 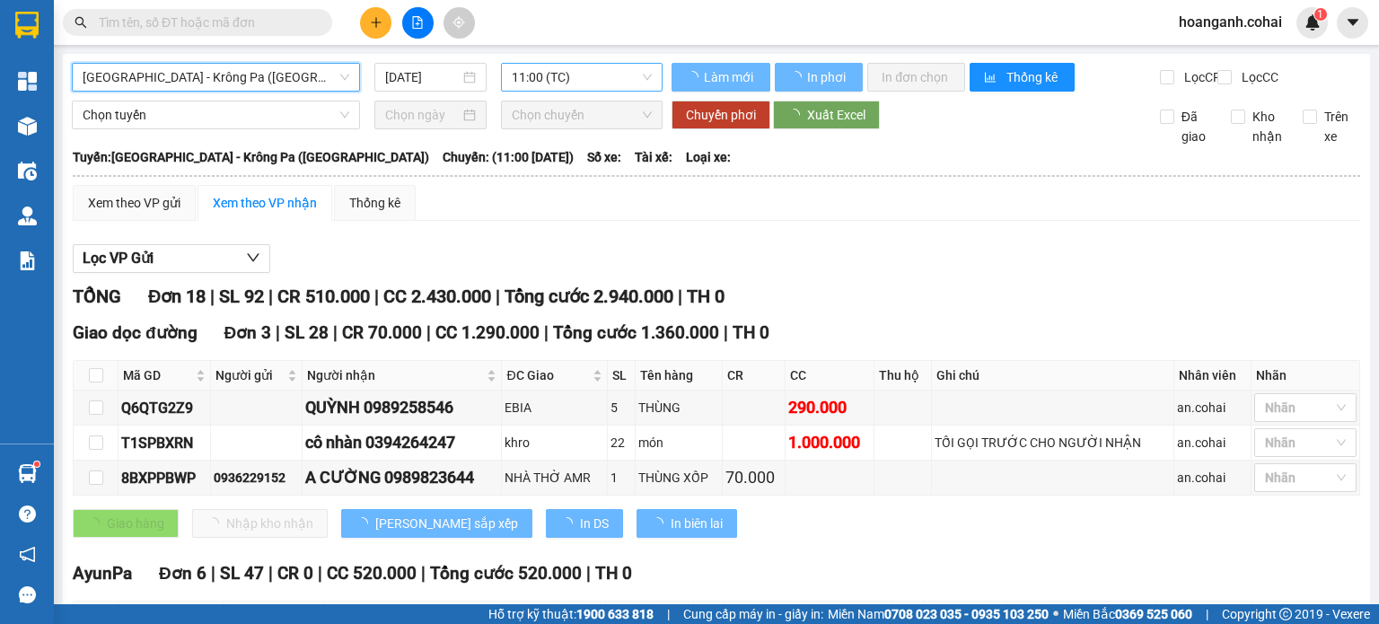 What do you see at coordinates (1127, 614) in the screenshot?
I see `span: Miền Bắc` at bounding box center [1127, 614].